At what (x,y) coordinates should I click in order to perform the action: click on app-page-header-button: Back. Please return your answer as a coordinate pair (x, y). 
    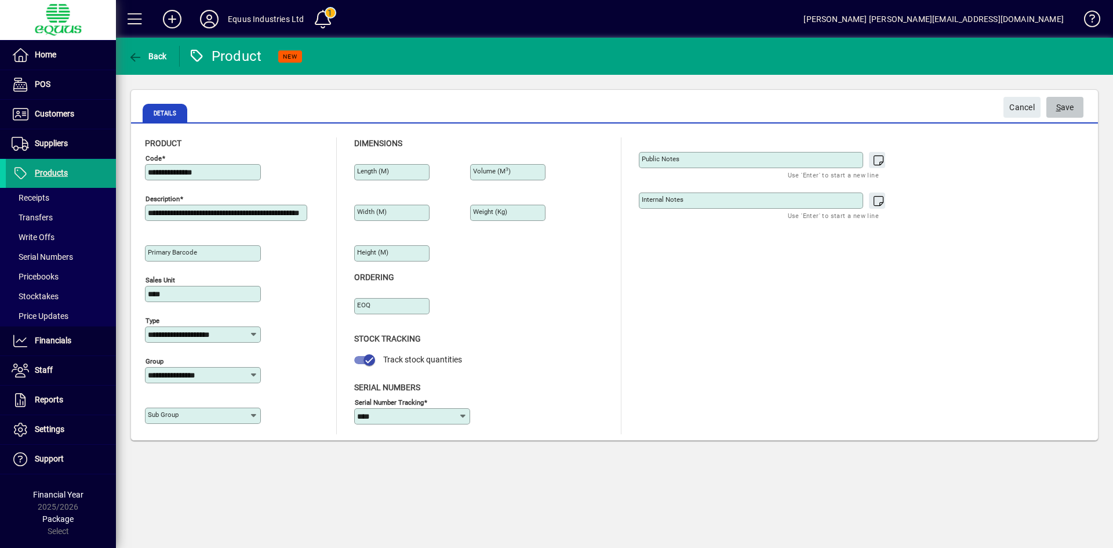
    Looking at the image, I should click on (148, 56).